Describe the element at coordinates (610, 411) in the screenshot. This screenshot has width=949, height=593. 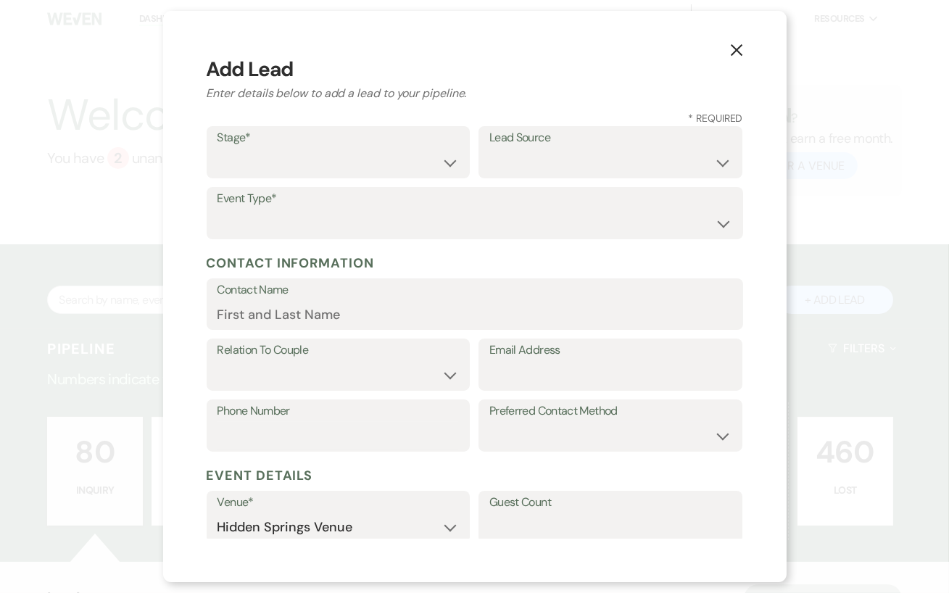
I see `label: Preferred Contact Method` at that location.